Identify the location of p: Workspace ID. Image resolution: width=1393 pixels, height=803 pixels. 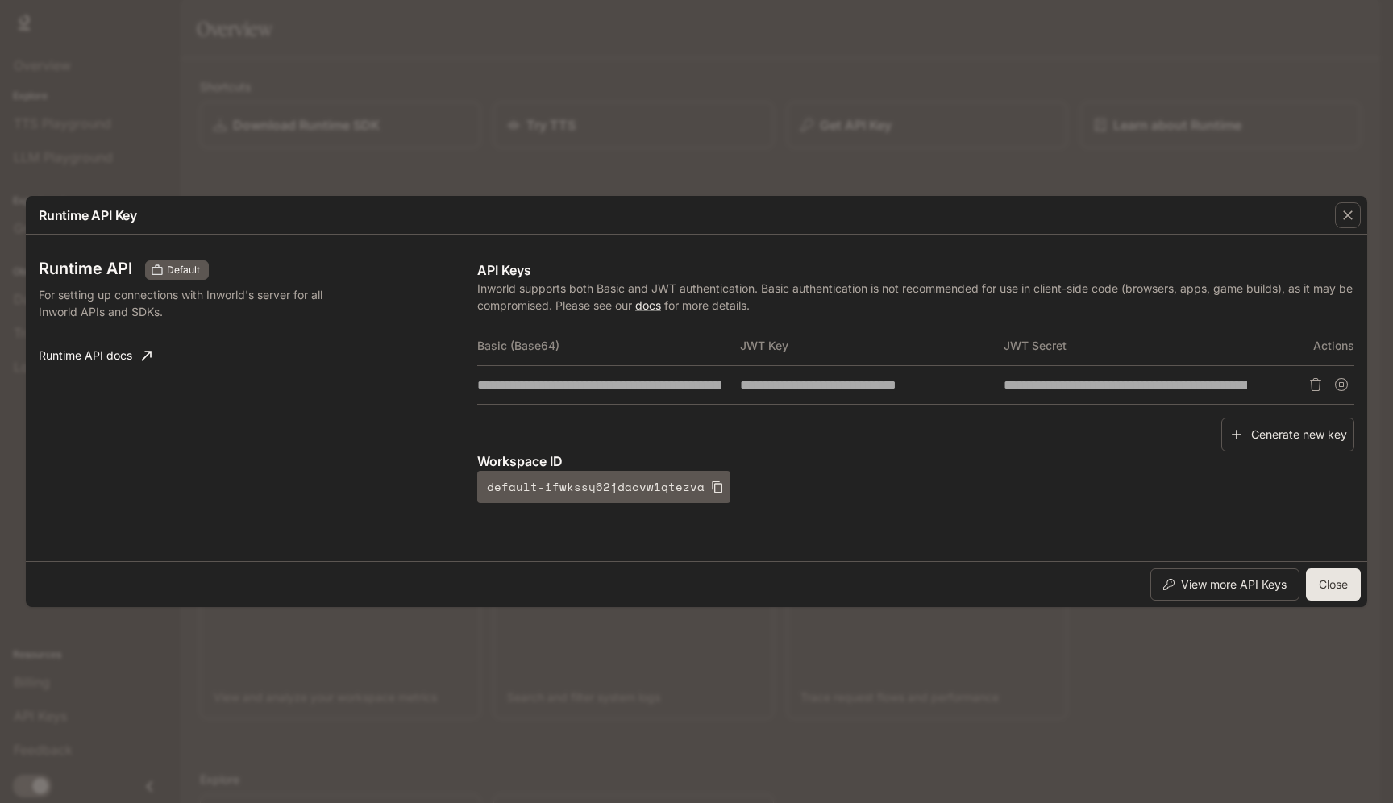
(916, 461).